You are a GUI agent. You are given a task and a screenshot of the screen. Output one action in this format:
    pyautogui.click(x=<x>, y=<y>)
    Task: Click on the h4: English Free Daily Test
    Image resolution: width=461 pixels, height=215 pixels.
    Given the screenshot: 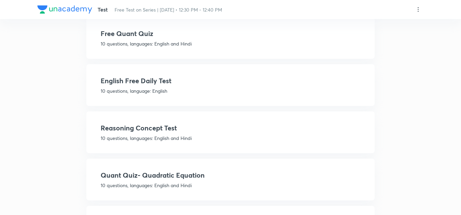 What is the action you would take?
    pyautogui.click(x=231, y=81)
    